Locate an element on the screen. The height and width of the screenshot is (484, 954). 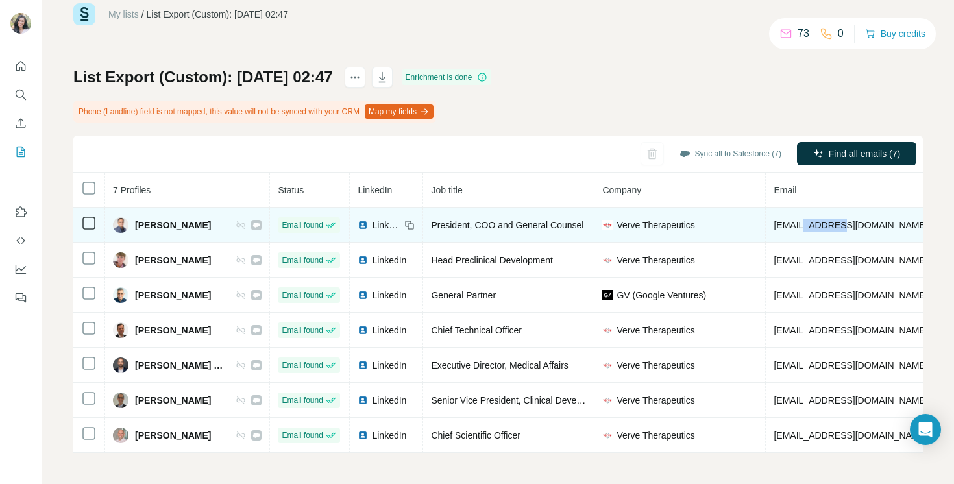
p: 0 is located at coordinates (840, 34).